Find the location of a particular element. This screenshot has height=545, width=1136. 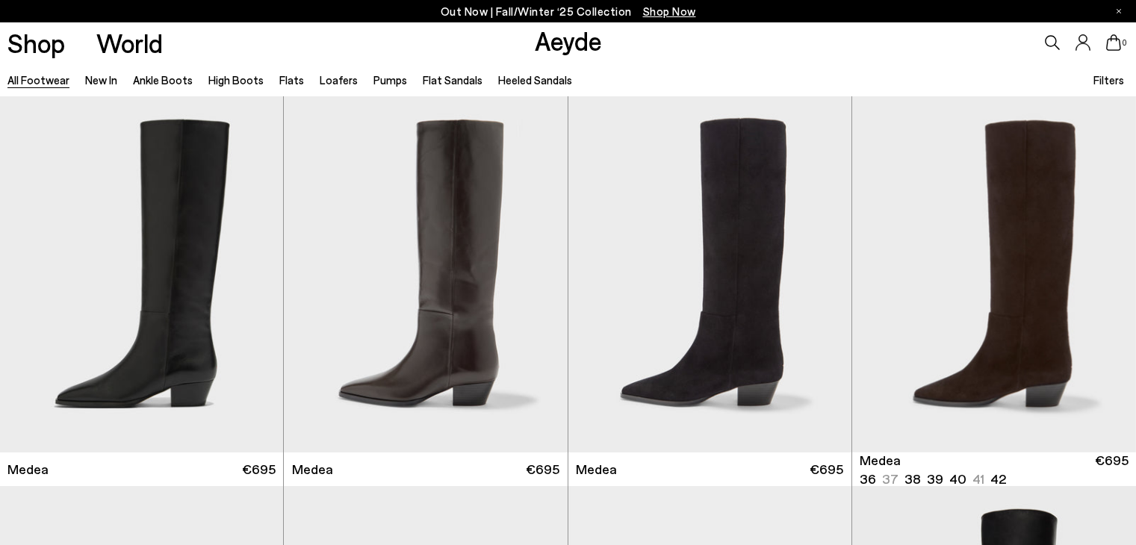

a: High Boots is located at coordinates (236, 80).